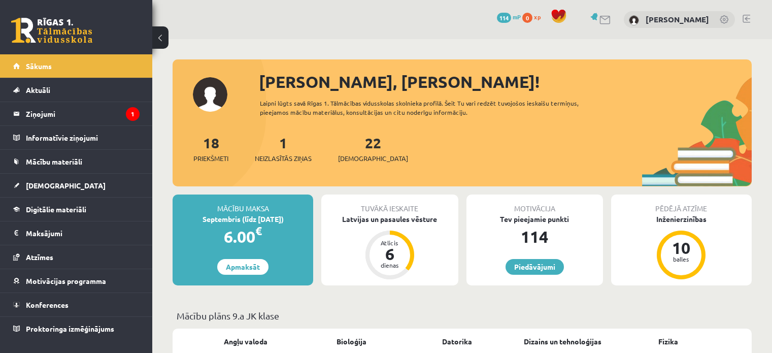 The width and height of the screenshot is (772, 353). What do you see at coordinates (504, 18) in the screenshot?
I see `span: 114` at bounding box center [504, 18].